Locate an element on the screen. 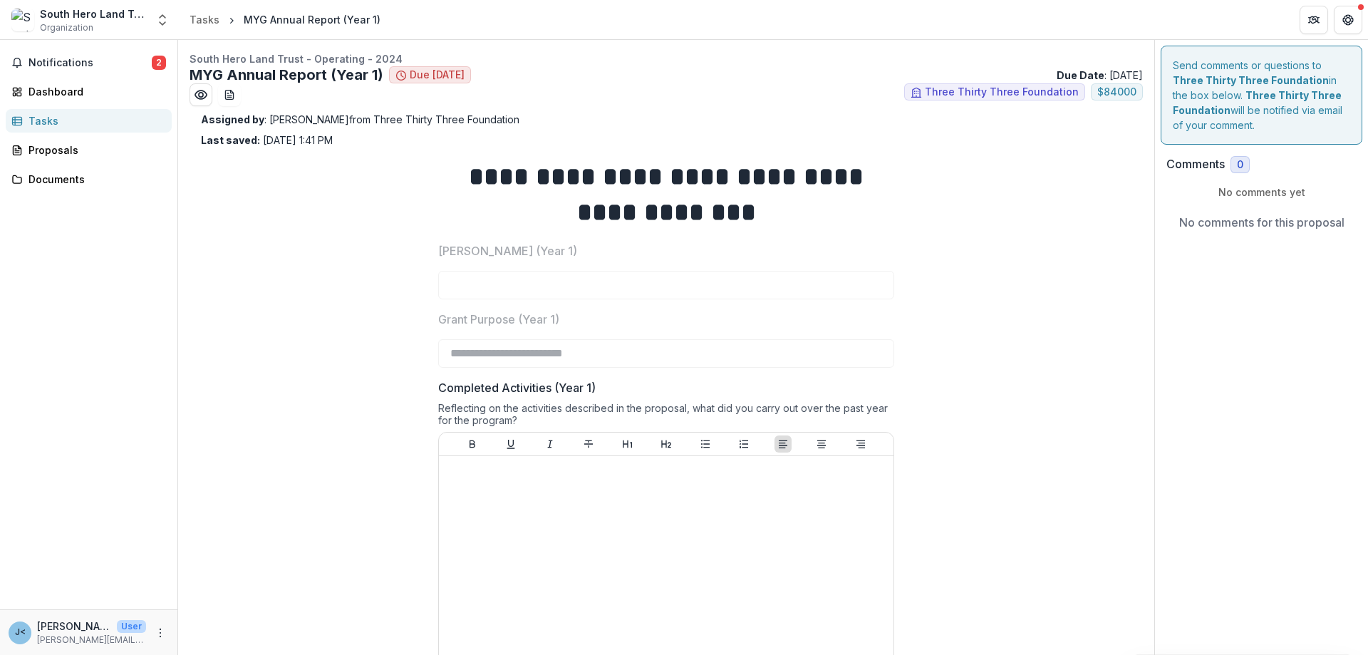 The image size is (1368, 655). strong: Due Date is located at coordinates (1080, 75).